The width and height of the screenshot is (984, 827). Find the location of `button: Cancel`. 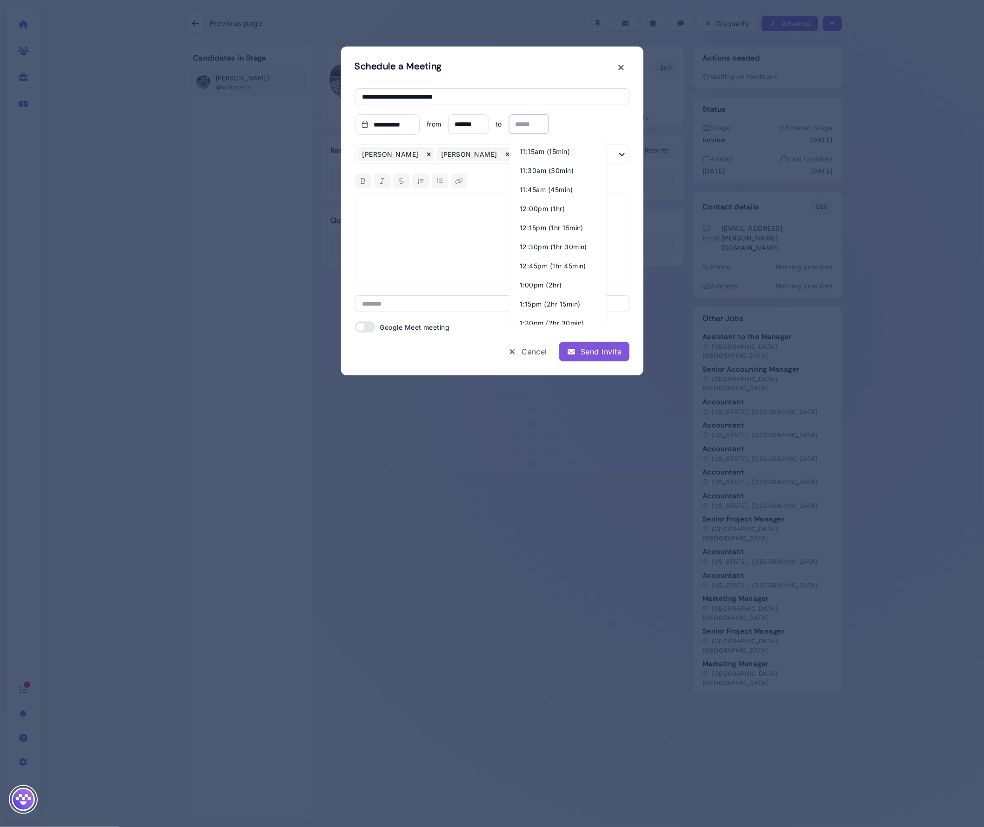

button: Cancel is located at coordinates (527, 352).